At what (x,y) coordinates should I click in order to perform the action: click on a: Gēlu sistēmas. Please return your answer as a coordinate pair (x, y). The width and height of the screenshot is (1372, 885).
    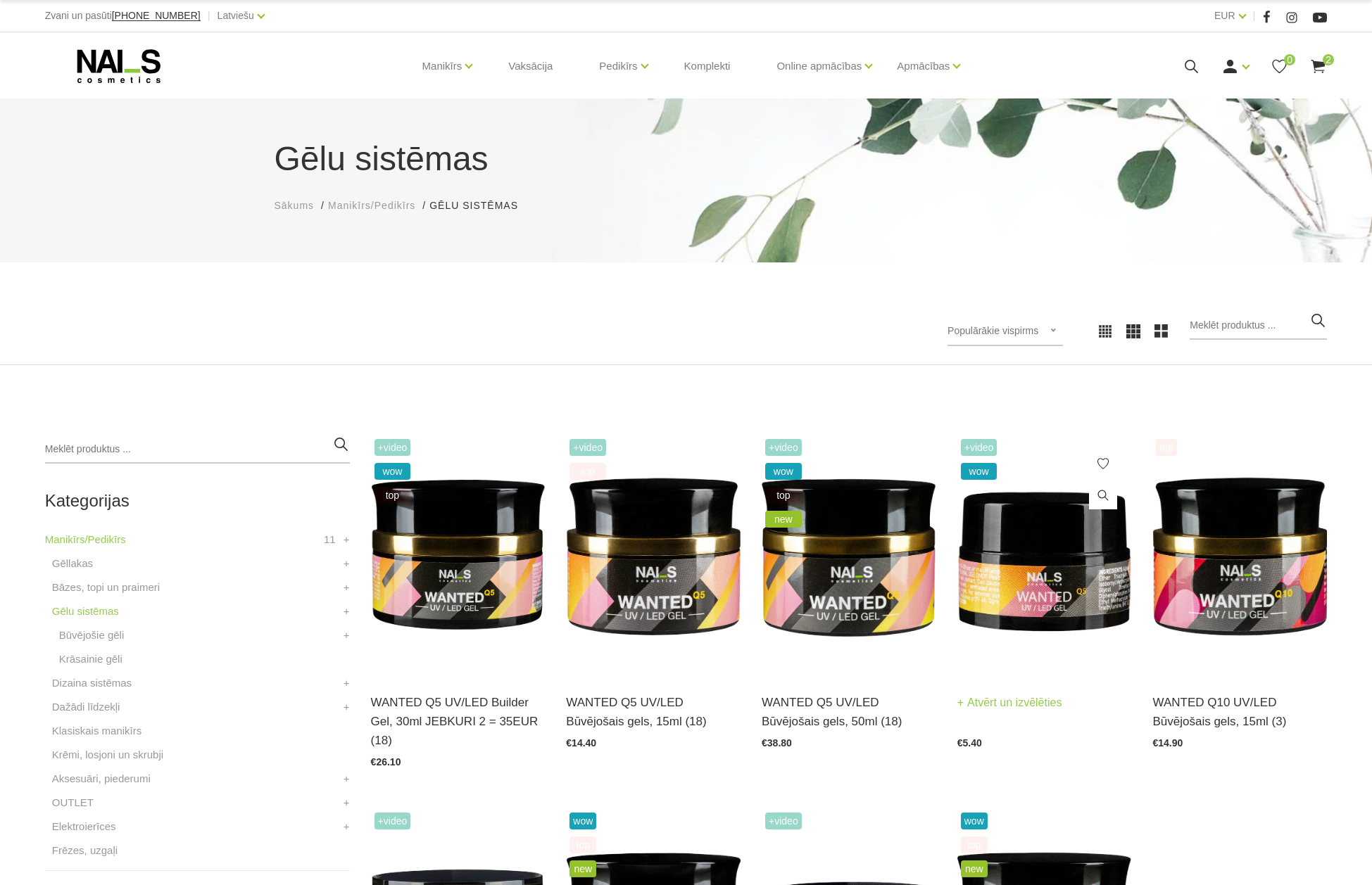
    Looking at the image, I should click on (85, 612).